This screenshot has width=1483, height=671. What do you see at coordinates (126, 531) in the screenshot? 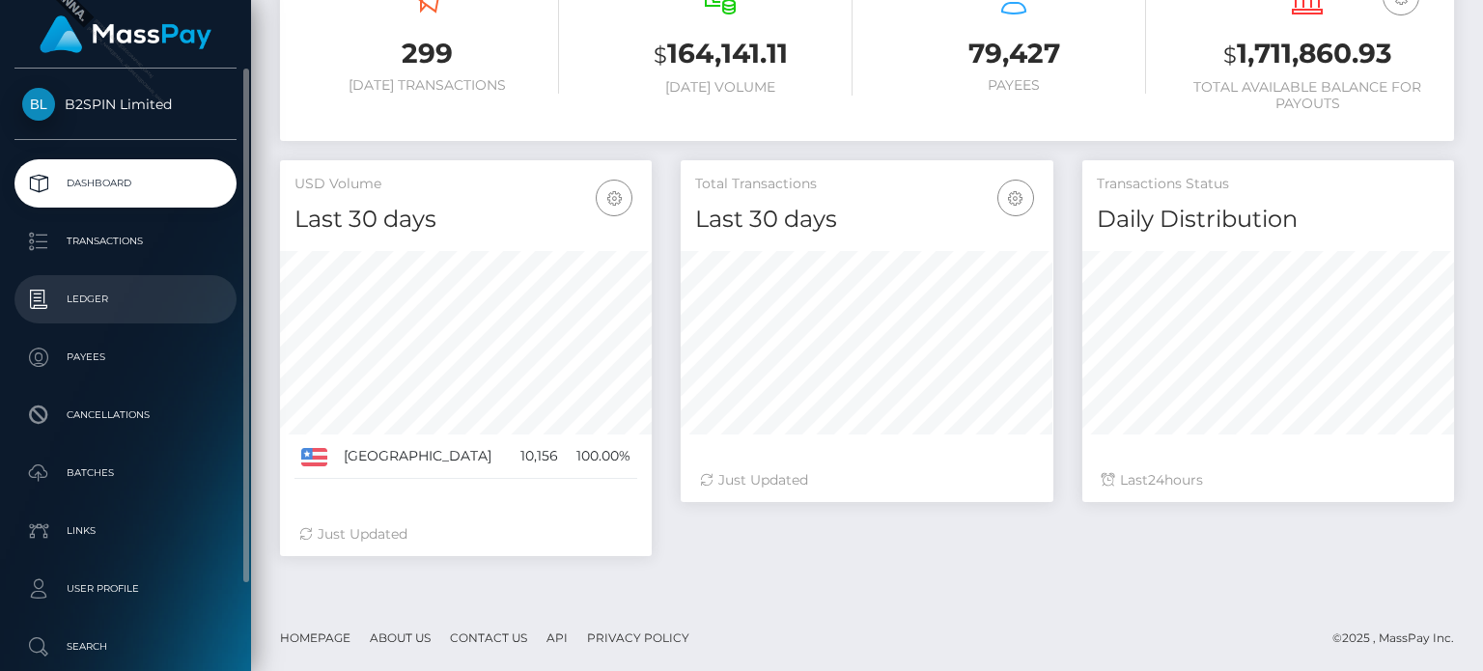
I see `a: Links` at bounding box center [126, 531].